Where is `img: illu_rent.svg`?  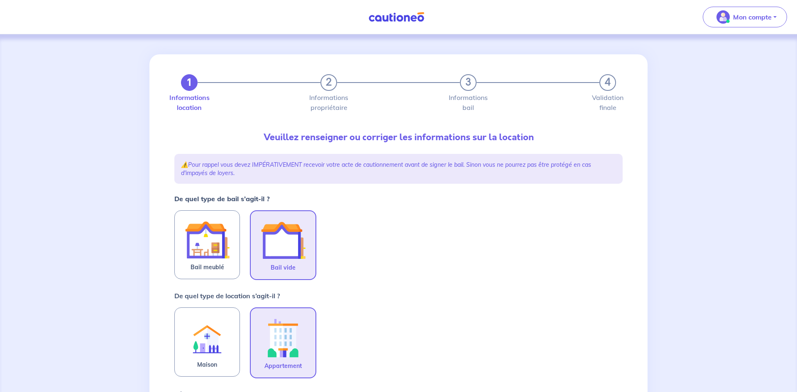
img: illu_rent.svg is located at coordinates (207, 337).